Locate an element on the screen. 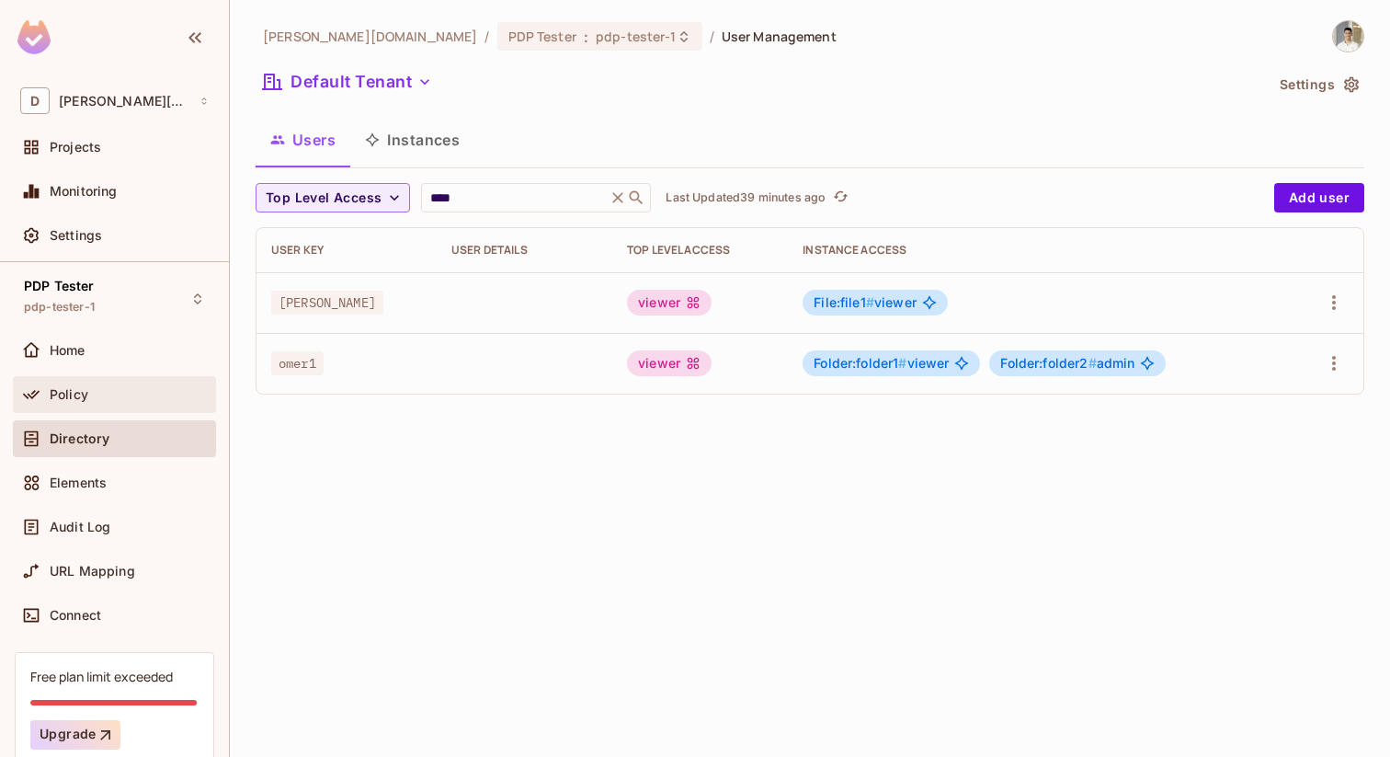  span: Top Level Access is located at coordinates (324, 198).